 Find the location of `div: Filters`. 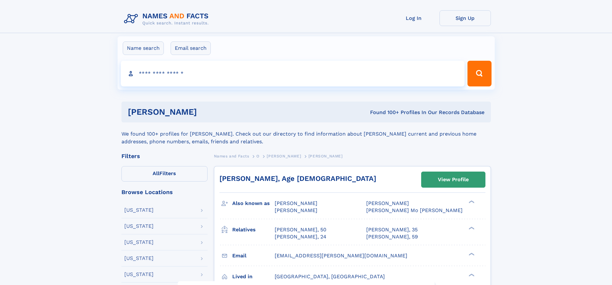

div: Filters is located at coordinates (165, 156).